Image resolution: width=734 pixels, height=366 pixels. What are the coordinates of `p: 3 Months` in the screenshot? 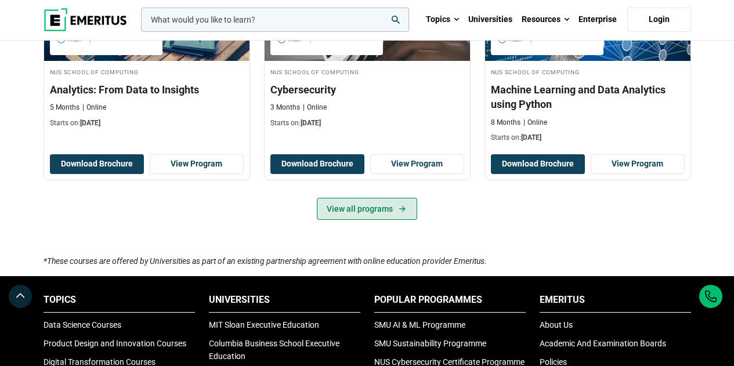 It's located at (285, 107).